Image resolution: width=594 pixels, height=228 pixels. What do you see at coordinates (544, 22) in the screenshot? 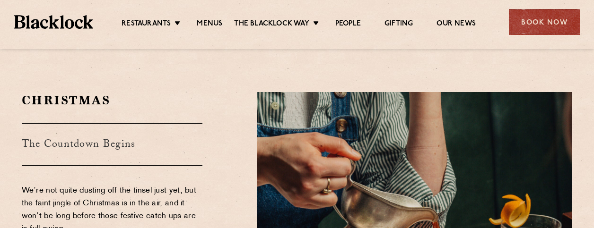
I see `div: Book Now` at bounding box center [544, 22].